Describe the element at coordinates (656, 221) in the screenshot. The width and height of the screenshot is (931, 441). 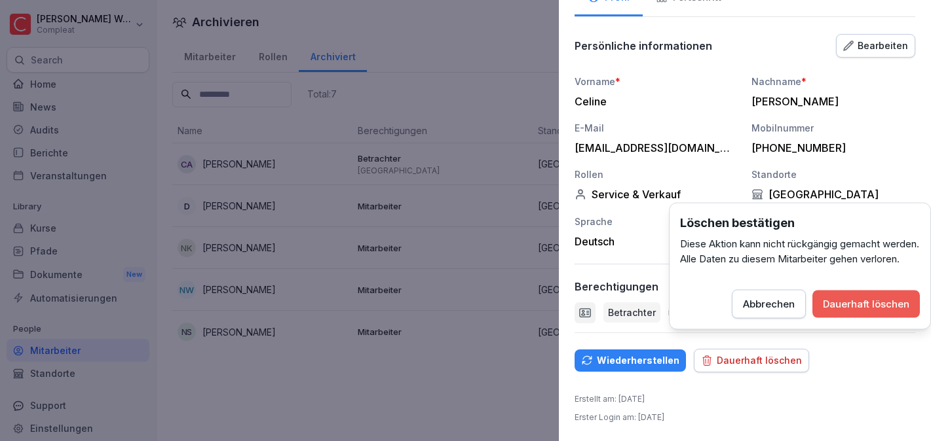
I see `div: Sprache` at that location.